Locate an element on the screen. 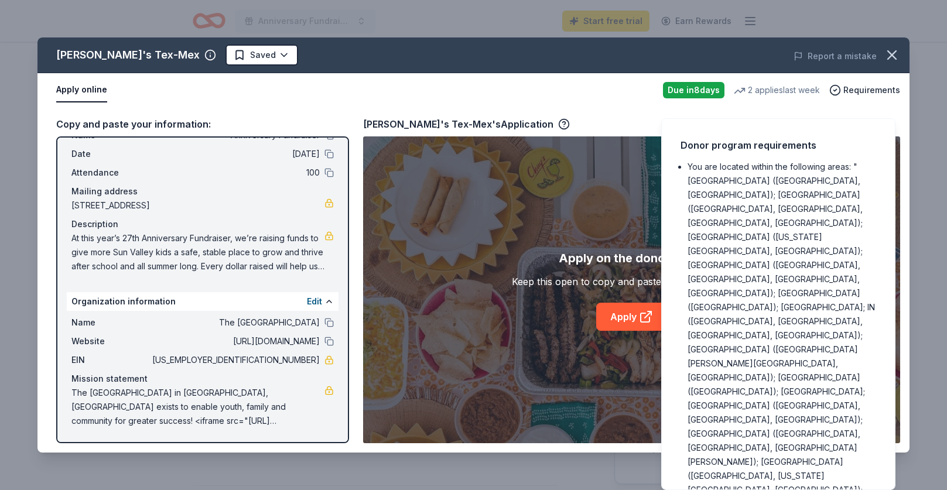  div: Due in 8 days is located at coordinates (693, 90).